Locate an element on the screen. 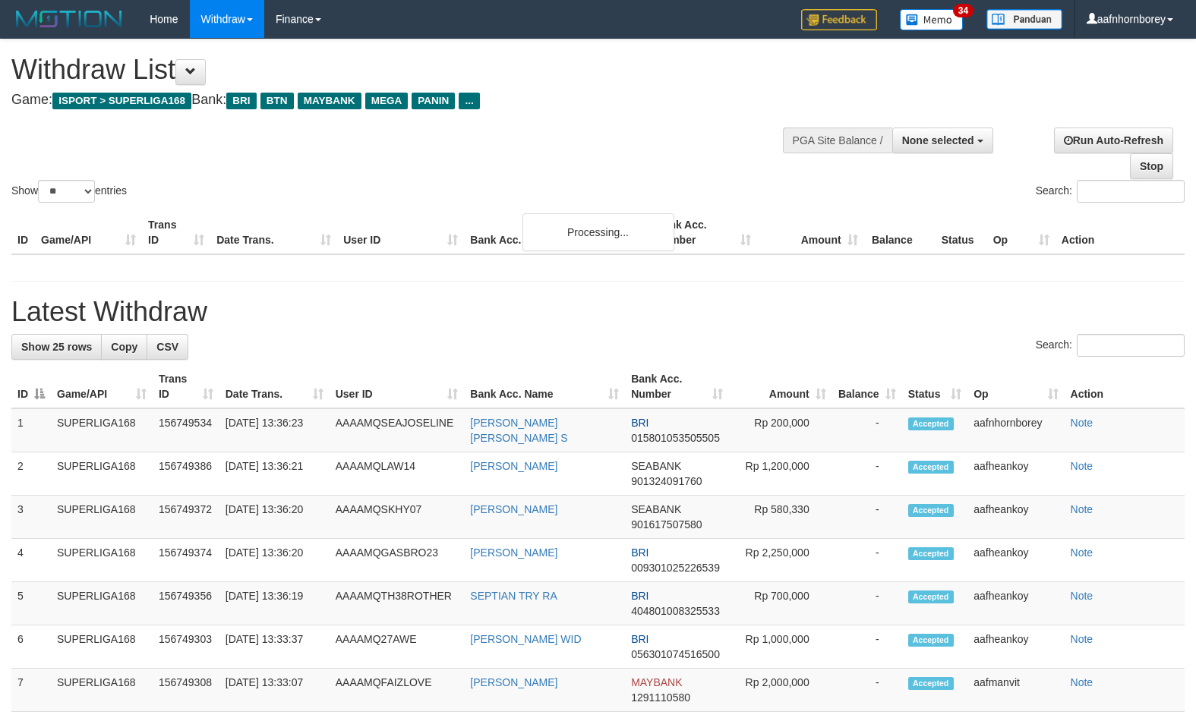 This screenshot has width=1196, height=718. span: Copy 056301074516500 to clipboard is located at coordinates (675, 654).